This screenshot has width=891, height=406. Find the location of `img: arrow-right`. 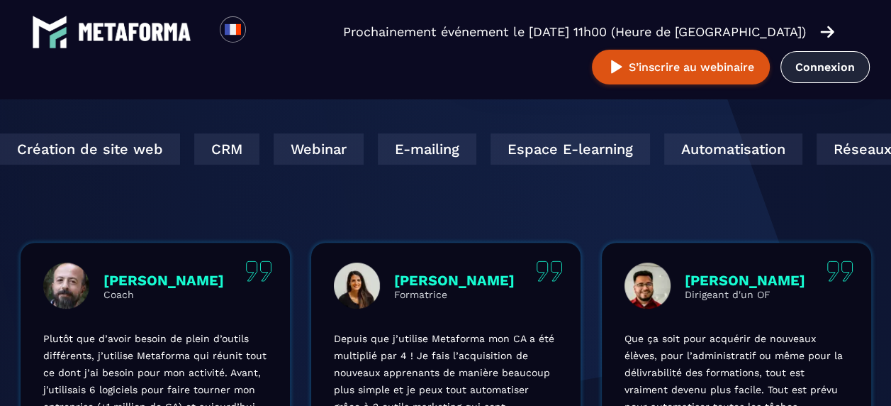

img: arrow-right is located at coordinates (827, 32).